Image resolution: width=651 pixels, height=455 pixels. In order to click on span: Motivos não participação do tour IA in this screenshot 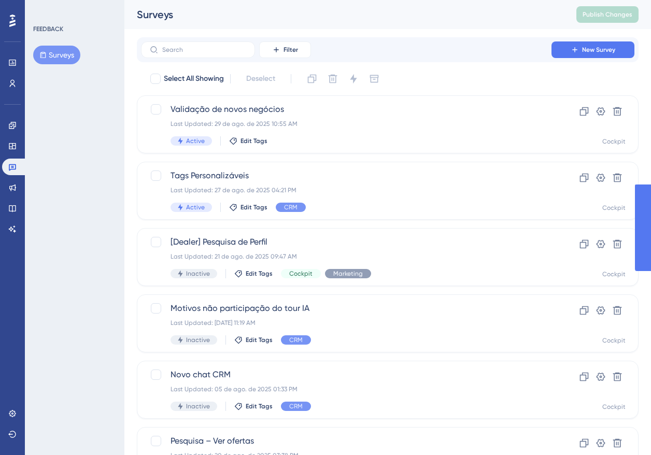, I will do `click(346, 308)`.